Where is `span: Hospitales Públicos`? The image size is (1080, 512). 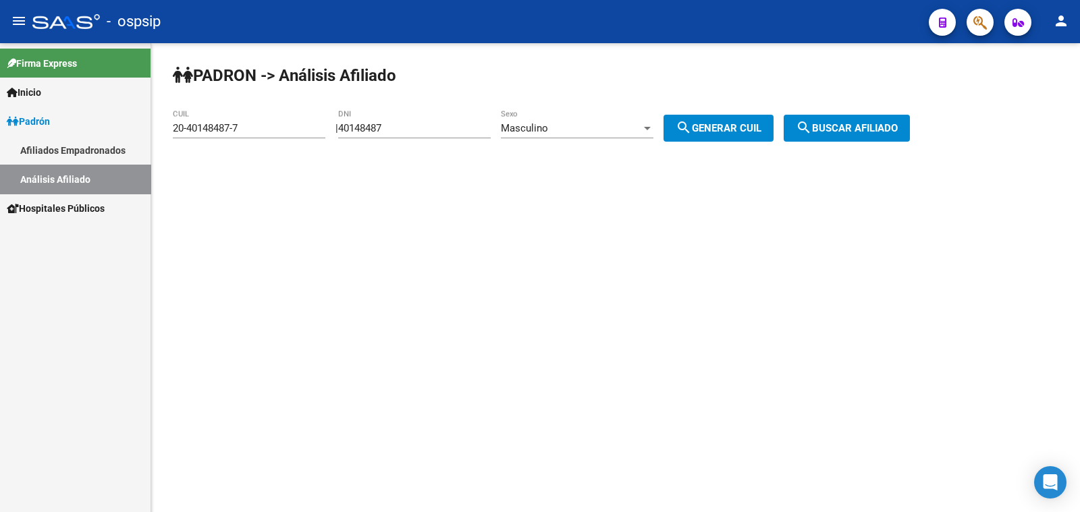 span: Hospitales Públicos is located at coordinates (55, 209).